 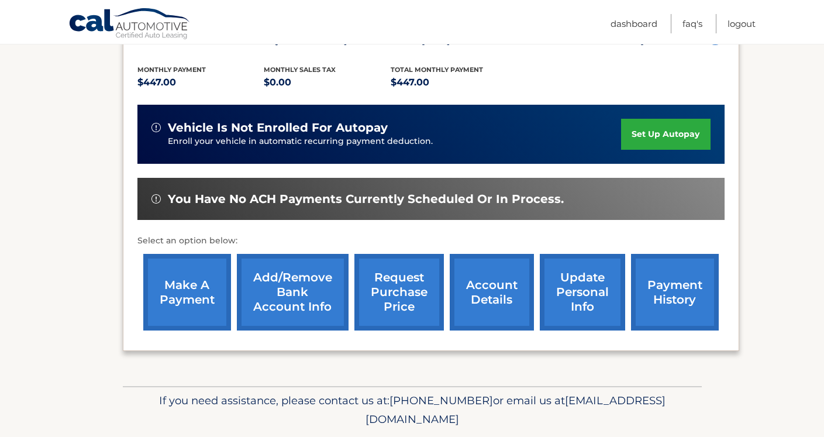 What do you see at coordinates (741, 23) in the screenshot?
I see `a: Logout` at bounding box center [741, 23].